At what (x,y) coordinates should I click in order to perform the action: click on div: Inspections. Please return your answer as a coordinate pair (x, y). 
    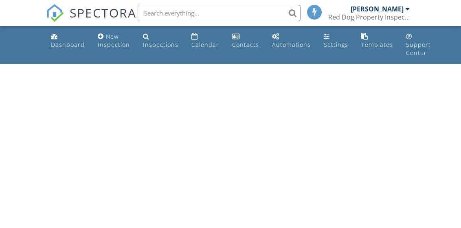
    Looking at the image, I should click on (161, 44).